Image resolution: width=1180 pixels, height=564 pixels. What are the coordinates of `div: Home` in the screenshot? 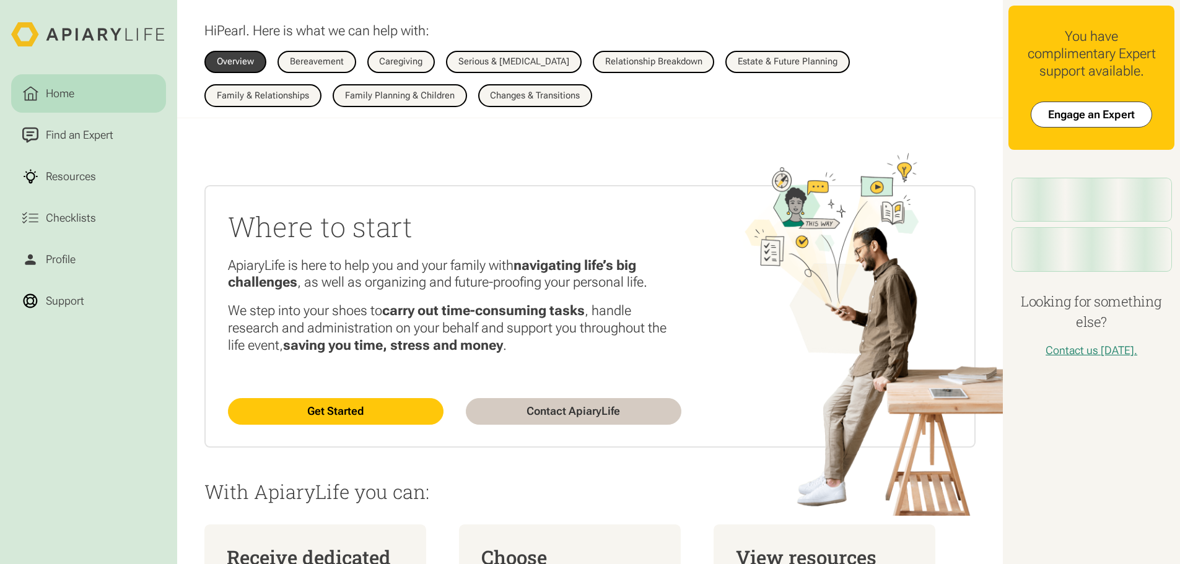 It's located at (59, 94).